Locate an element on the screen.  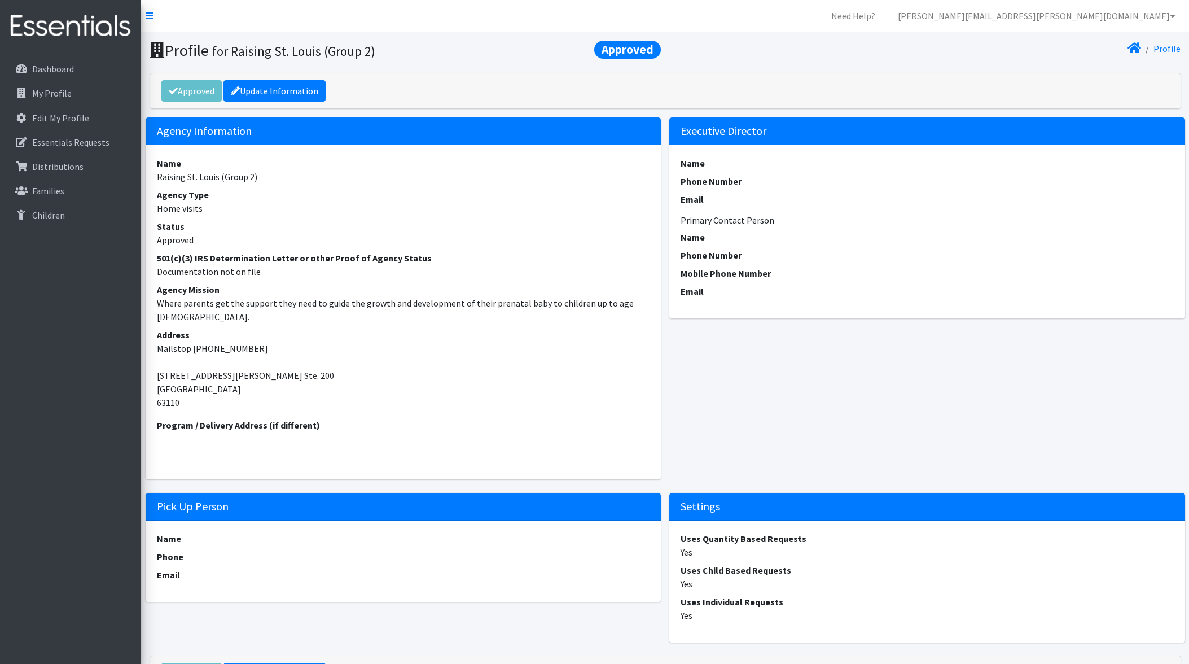
p: Families is located at coordinates (48, 191).